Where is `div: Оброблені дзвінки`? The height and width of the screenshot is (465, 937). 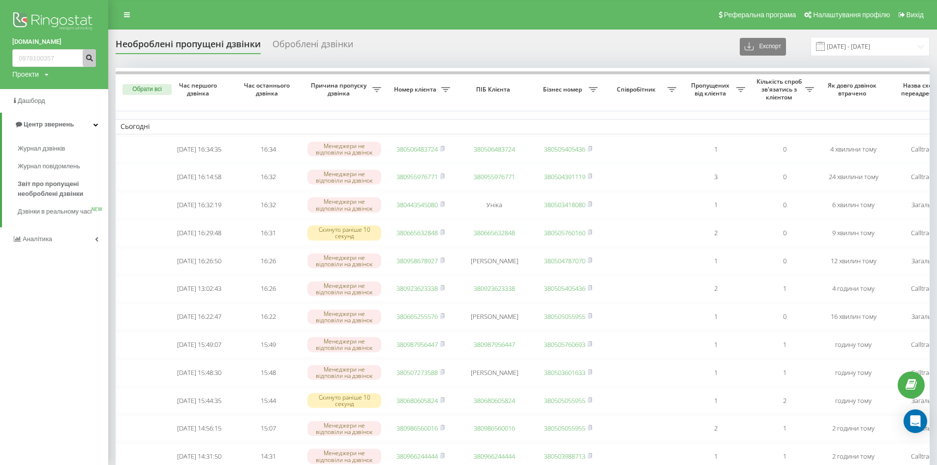 div: Оброблені дзвінки is located at coordinates (313, 46).